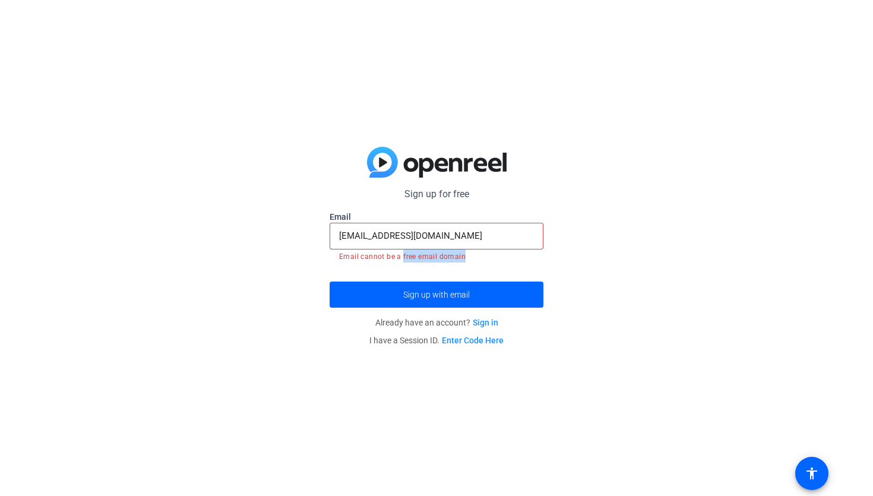 This screenshot has height=496, width=873. What do you see at coordinates (436, 194) in the screenshot?
I see `p: Sign up for free` at bounding box center [436, 194].